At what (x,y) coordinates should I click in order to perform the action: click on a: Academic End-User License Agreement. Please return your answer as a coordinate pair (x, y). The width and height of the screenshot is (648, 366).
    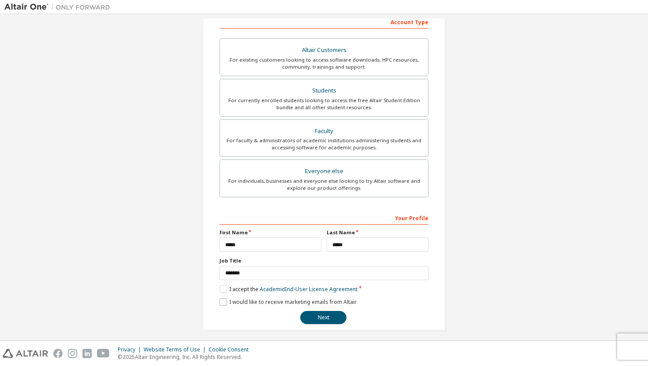
    Looking at the image, I should click on (308, 289).